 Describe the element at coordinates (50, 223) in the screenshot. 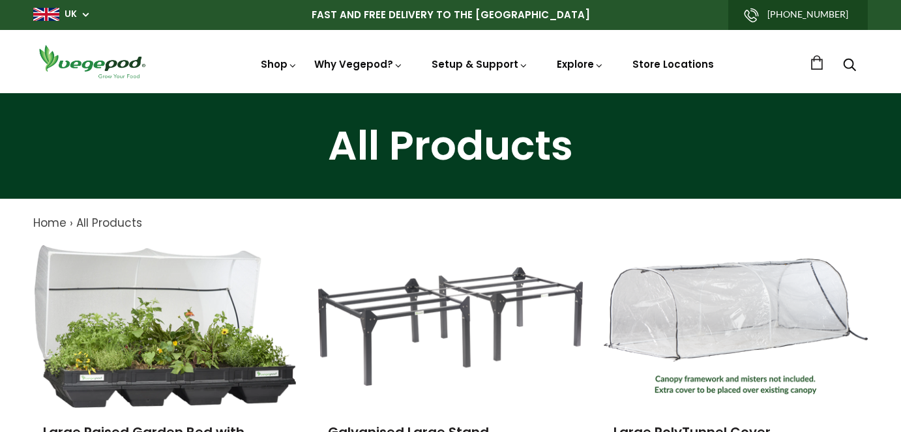

I see `span: Home` at that location.